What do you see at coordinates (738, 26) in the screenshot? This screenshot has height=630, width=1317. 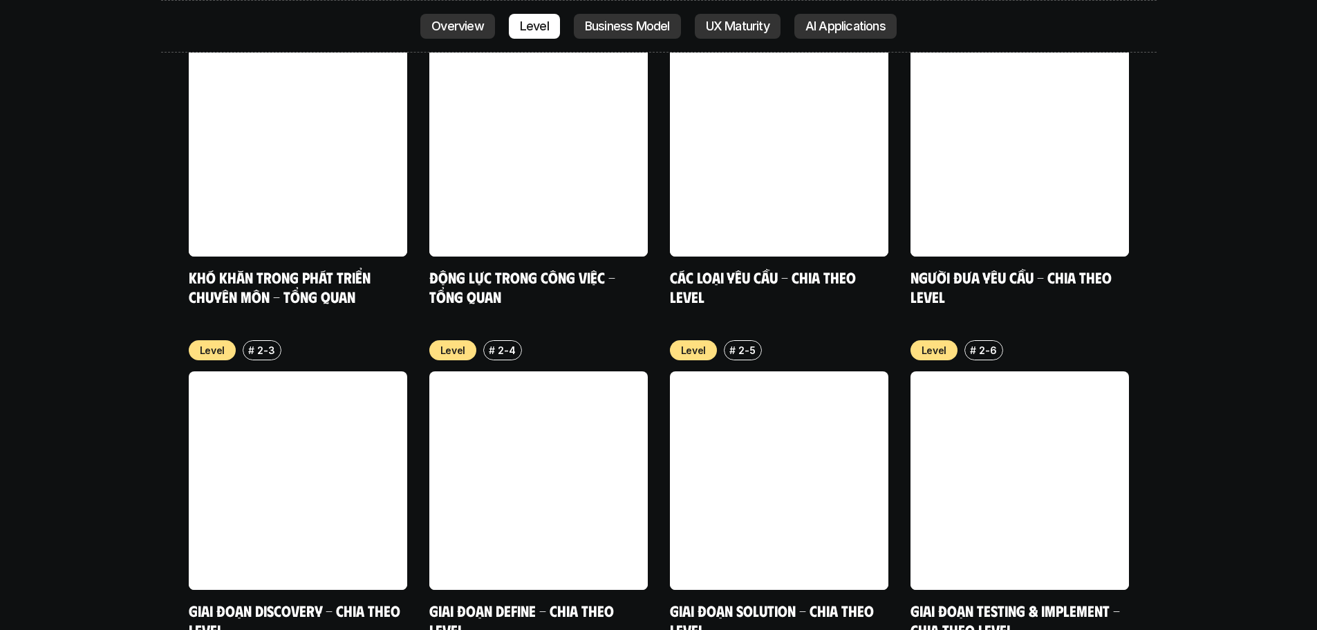 I see `a: UX Maturity` at bounding box center [738, 26].